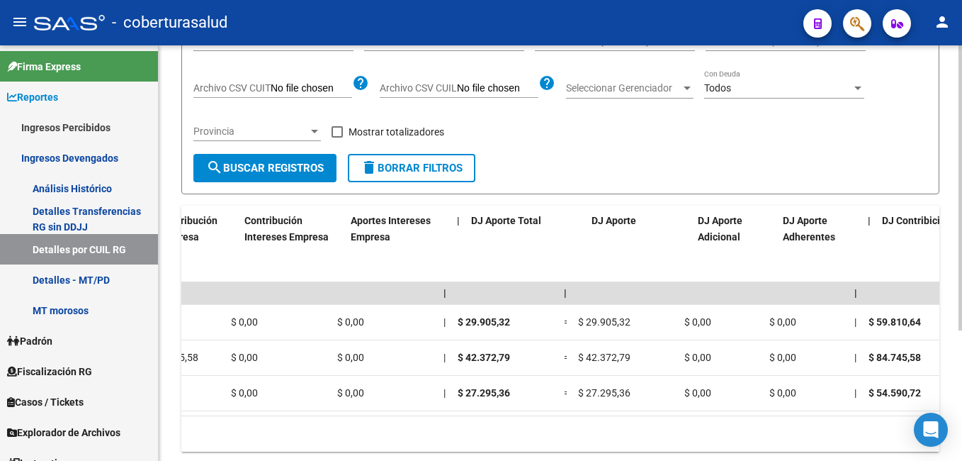  Describe the element at coordinates (232, 88) in the screenshot. I see `span: Archivo CSV CUIT` at that location.